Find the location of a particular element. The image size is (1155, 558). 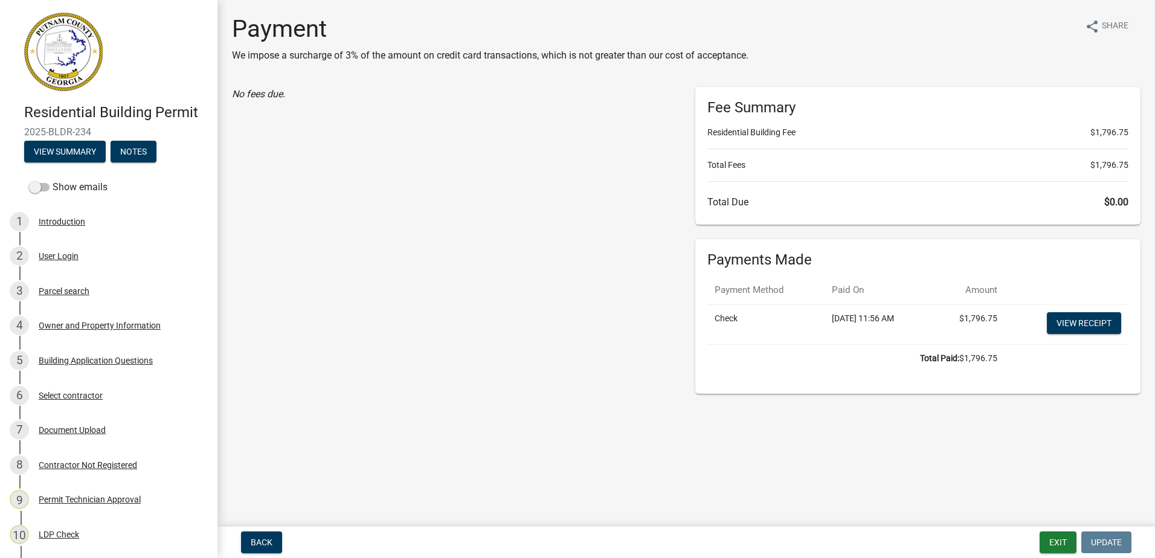

span: Share is located at coordinates (1115, 27).